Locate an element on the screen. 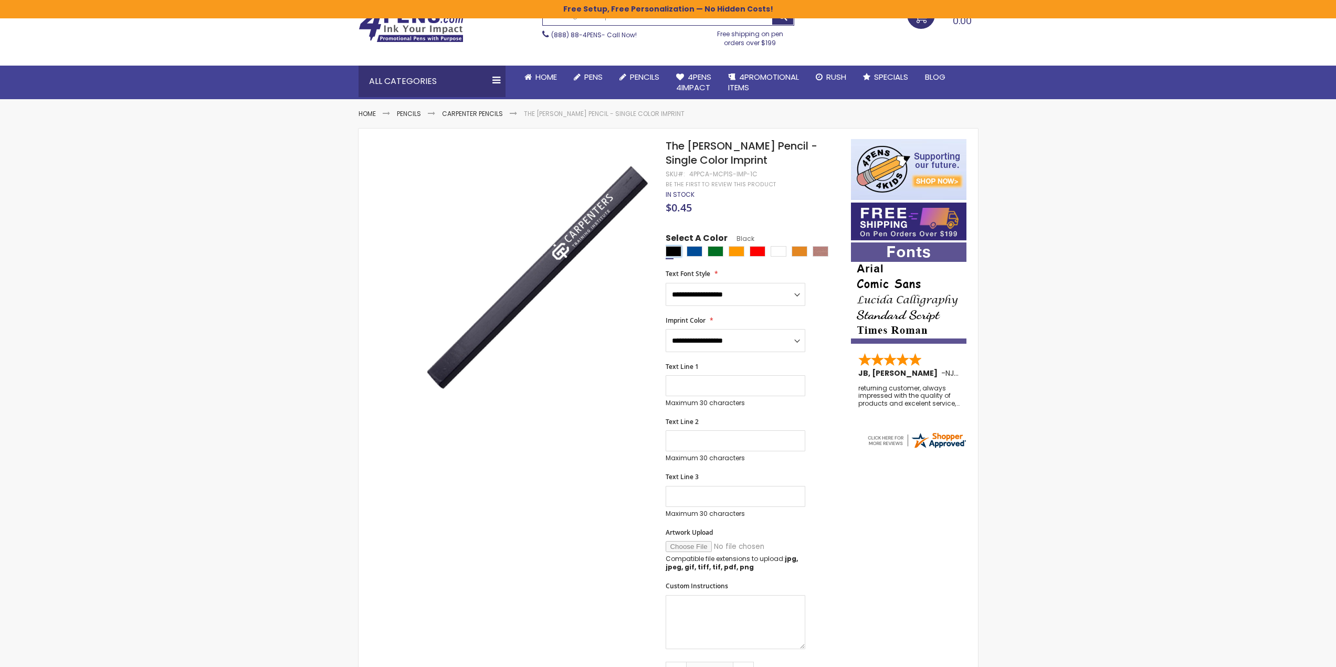  div: Dark Blue is located at coordinates (694, 251).